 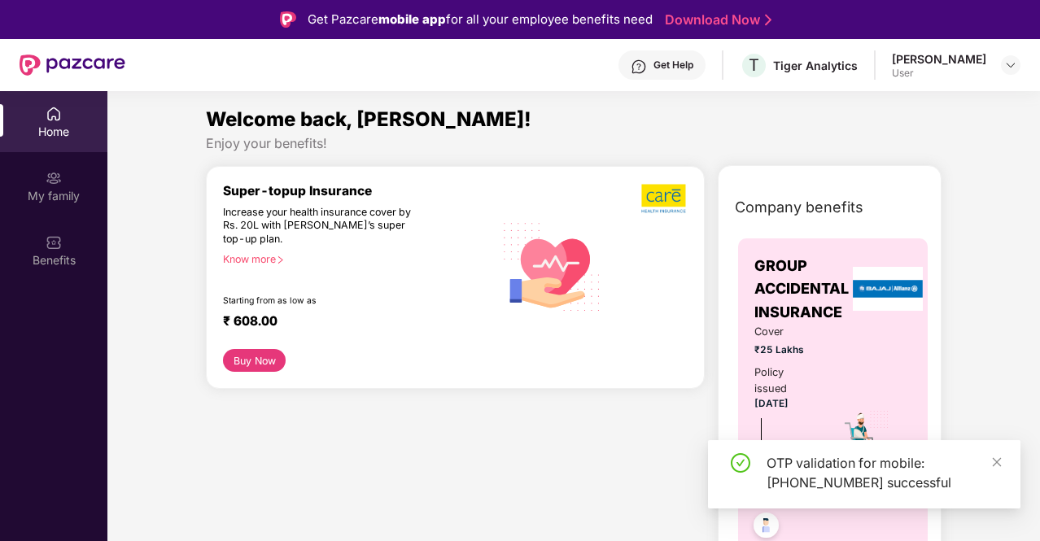 What do you see at coordinates (480, 20) in the screenshot?
I see `div: Get Pazcare for all your employee benefits need` at bounding box center [480, 20].